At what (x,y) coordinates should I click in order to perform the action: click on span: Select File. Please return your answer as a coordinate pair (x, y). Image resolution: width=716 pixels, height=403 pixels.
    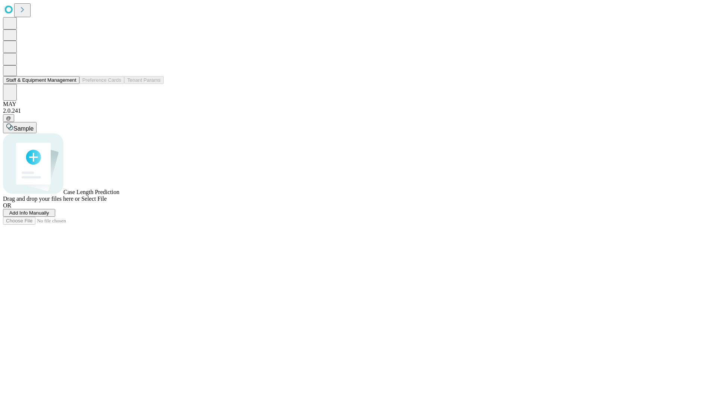
    Looking at the image, I should click on (94, 198).